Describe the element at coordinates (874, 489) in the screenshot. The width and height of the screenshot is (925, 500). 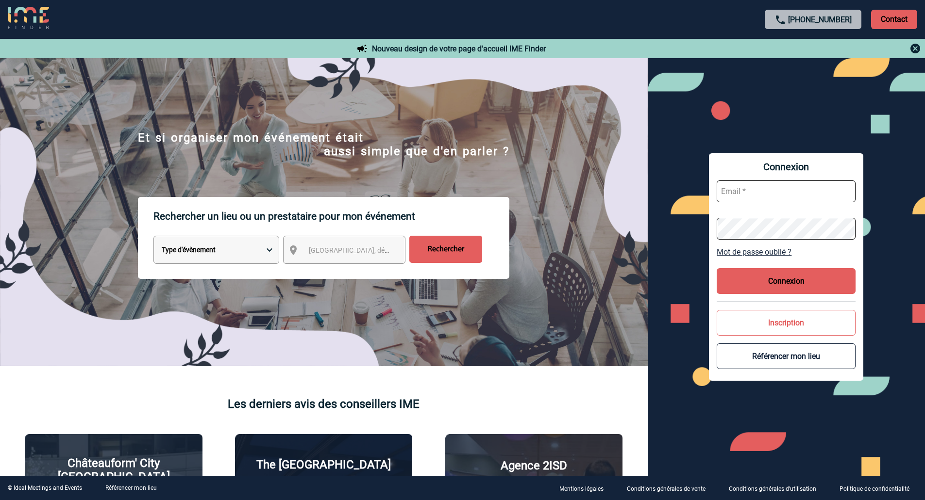
I see `p: Politique de confidentialité` at that location.